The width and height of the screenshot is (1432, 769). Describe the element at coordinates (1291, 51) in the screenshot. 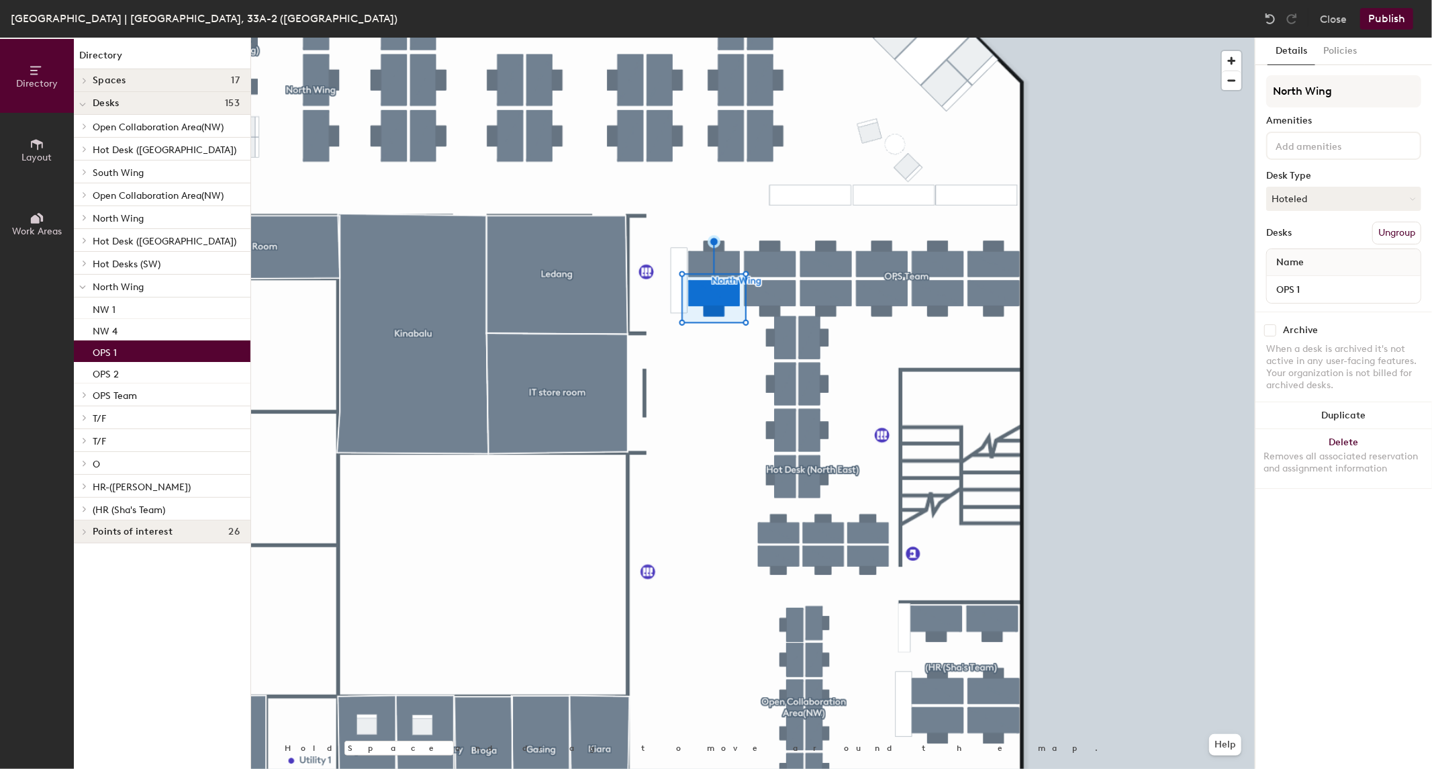

I see `button: Details` at that location.